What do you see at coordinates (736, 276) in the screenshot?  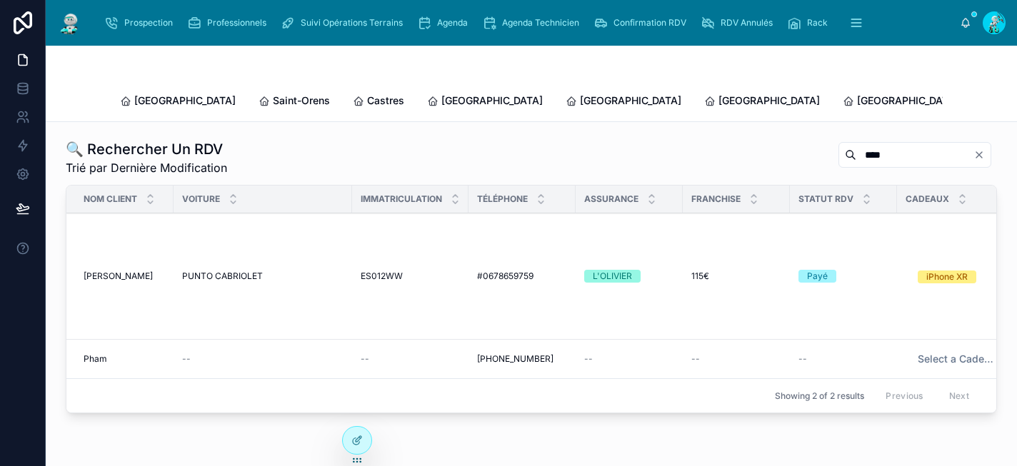 I see `a: 115€` at bounding box center [736, 276].